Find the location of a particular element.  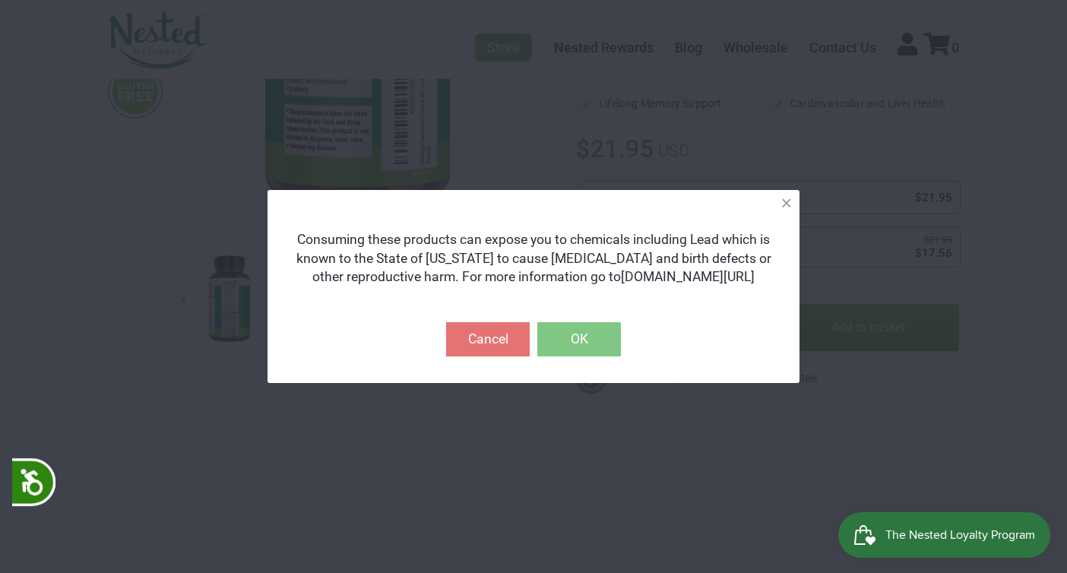

button: OK is located at coordinates (579, 339).